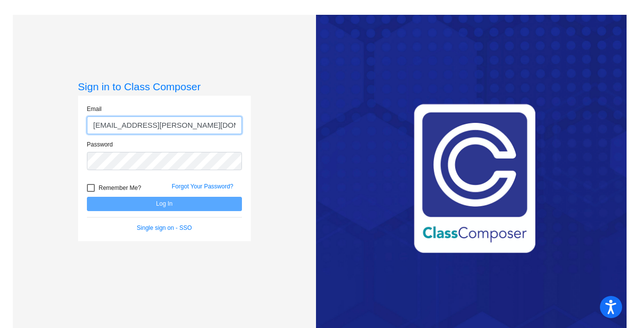 This screenshot has width=632, height=328. What do you see at coordinates (100, 145) in the screenshot?
I see `label: Password` at bounding box center [100, 145].